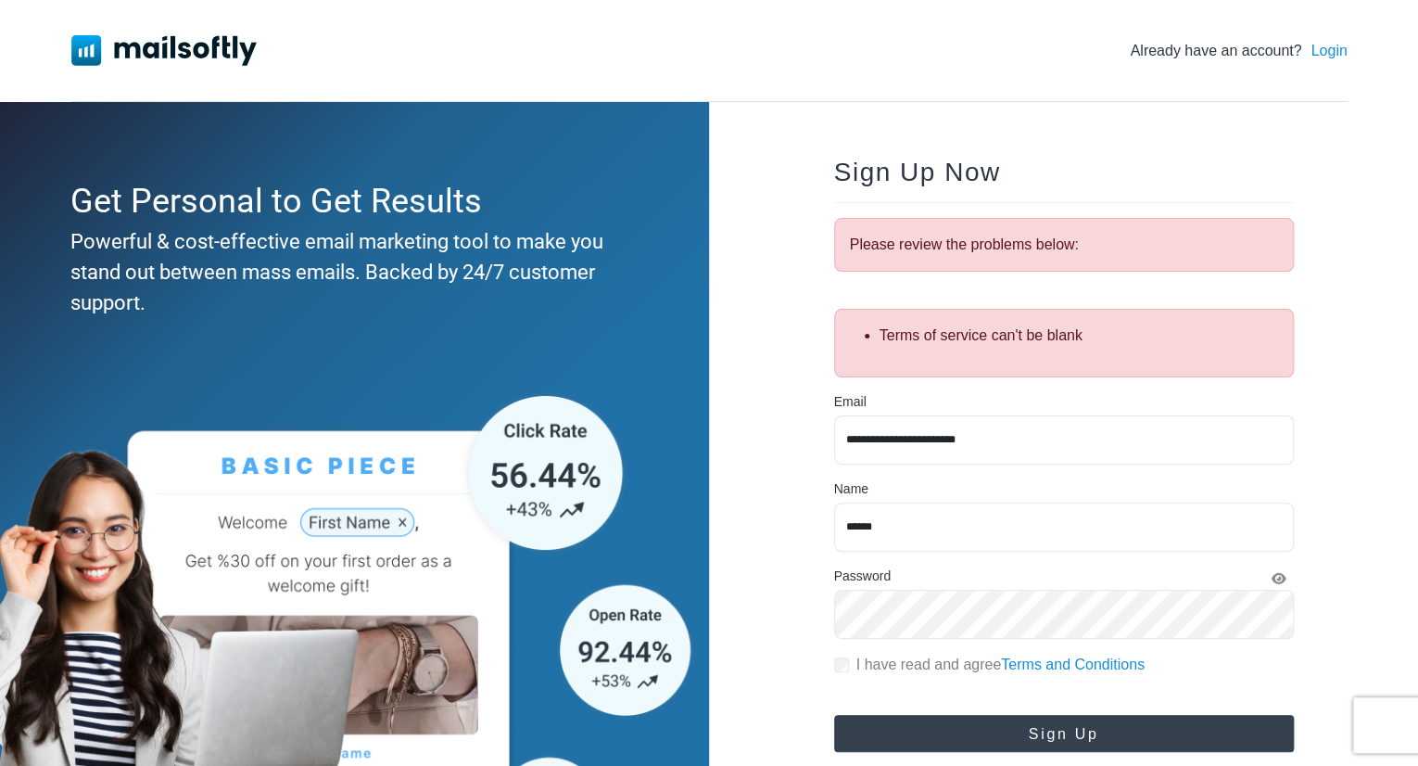 The image size is (1418, 766). Describe the element at coordinates (1000, 665) in the screenshot. I see `label: I have read and agree` at that location.